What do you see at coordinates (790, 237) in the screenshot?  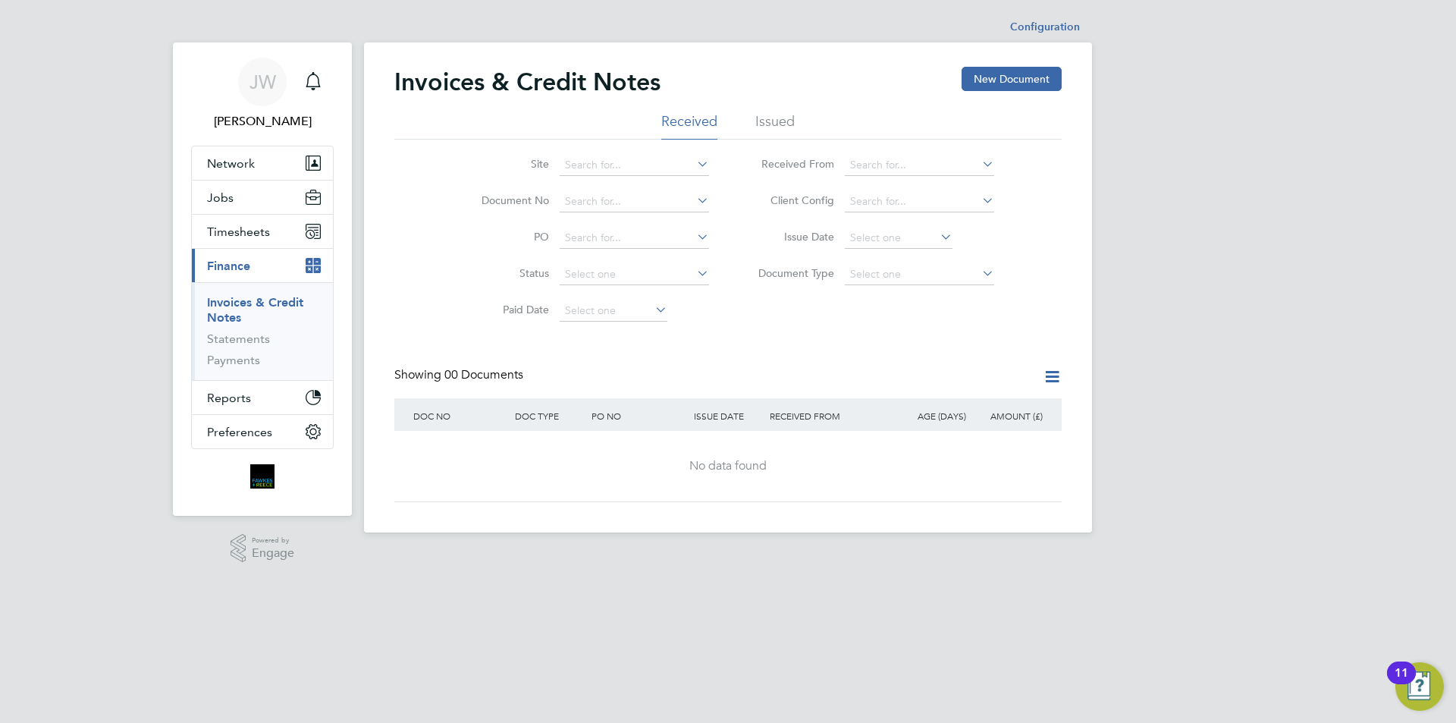 I see `label: Issue Date` at bounding box center [790, 237].